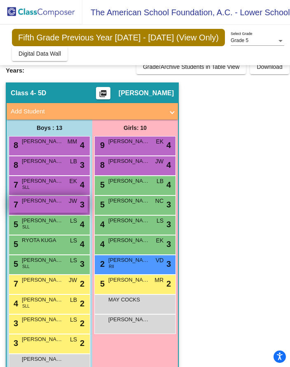  What do you see at coordinates (129, 300) in the screenshot?
I see `span: MAY COCKS` at bounding box center [129, 300].